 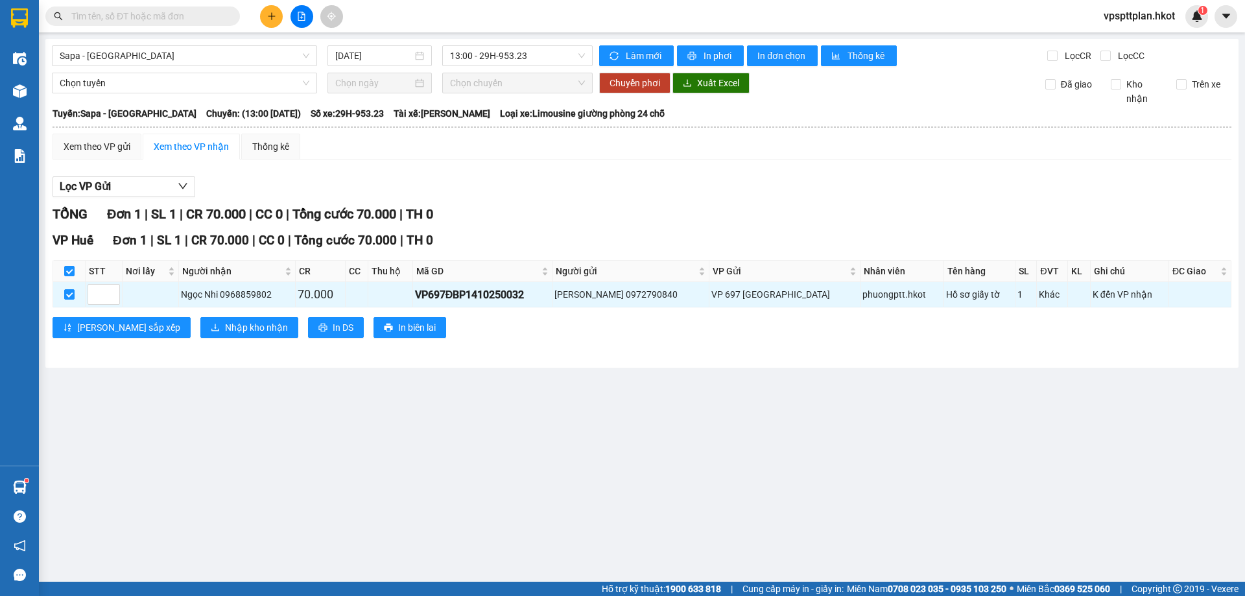 What do you see at coordinates (517, 83) in the screenshot?
I see `span: Chọn chuyến` at bounding box center [517, 83].